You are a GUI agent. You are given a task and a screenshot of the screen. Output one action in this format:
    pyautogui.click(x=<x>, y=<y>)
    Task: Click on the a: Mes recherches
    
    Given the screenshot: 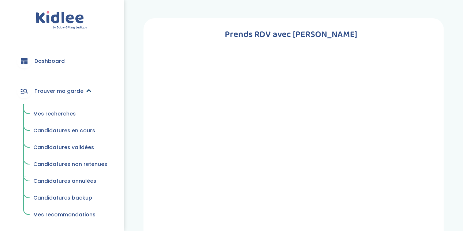 What is the action you would take?
    pyautogui.click(x=70, y=114)
    